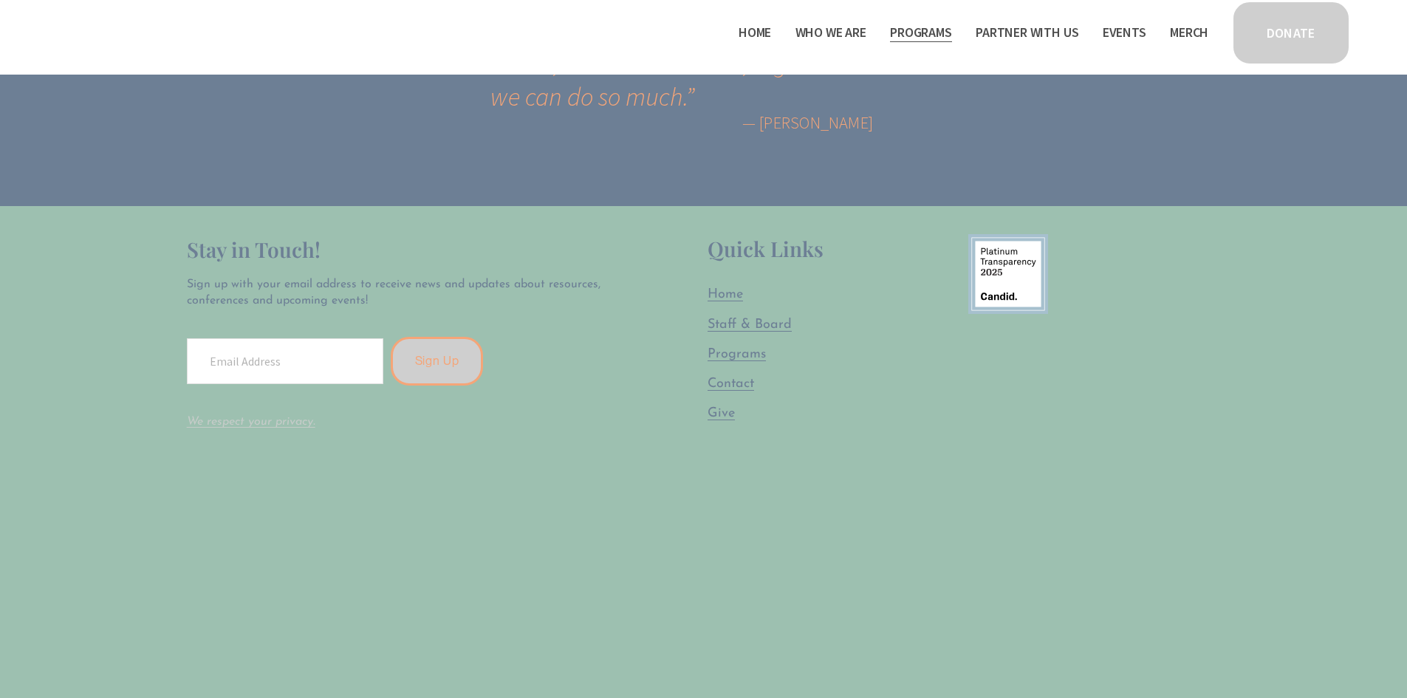  I want to click on span: Give, so click(721, 413).